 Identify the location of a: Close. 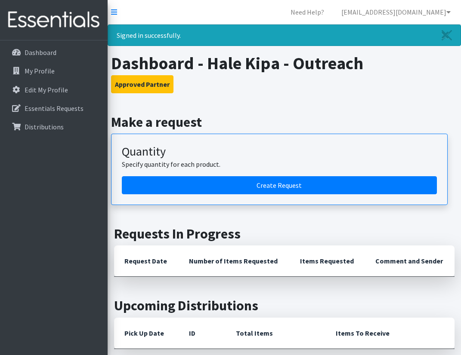
(446, 35).